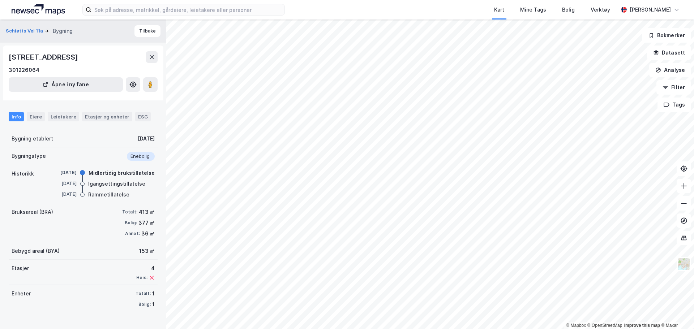  What do you see at coordinates (63, 31) in the screenshot?
I see `div: Bygning` at bounding box center [63, 31].